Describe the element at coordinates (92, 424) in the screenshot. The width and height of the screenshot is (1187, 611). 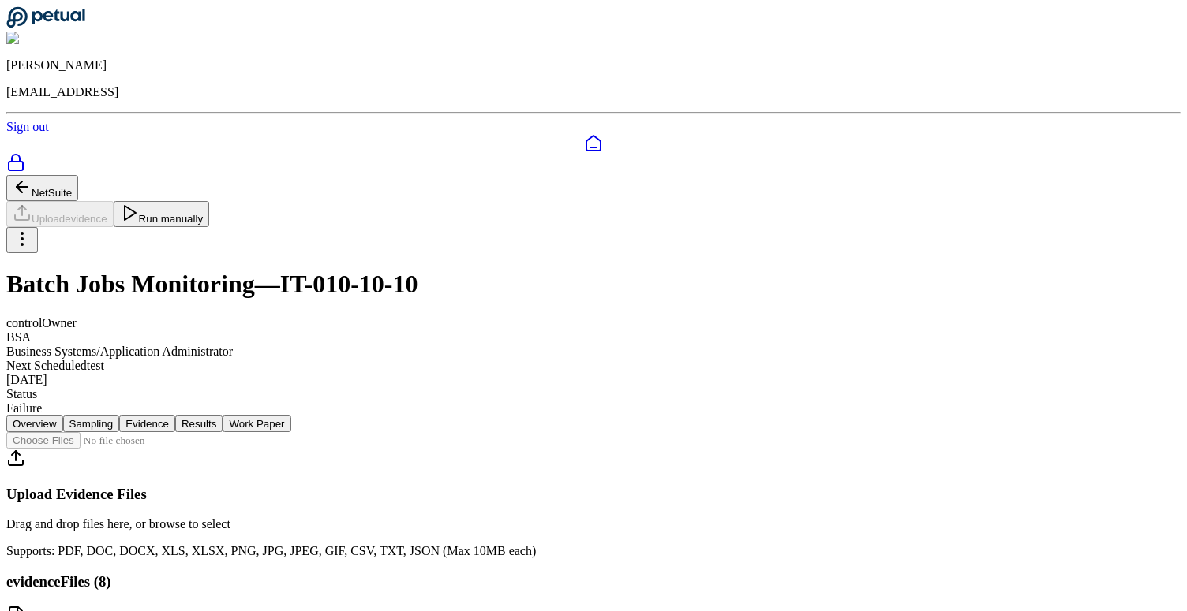
I see `button: Sampling` at that location.